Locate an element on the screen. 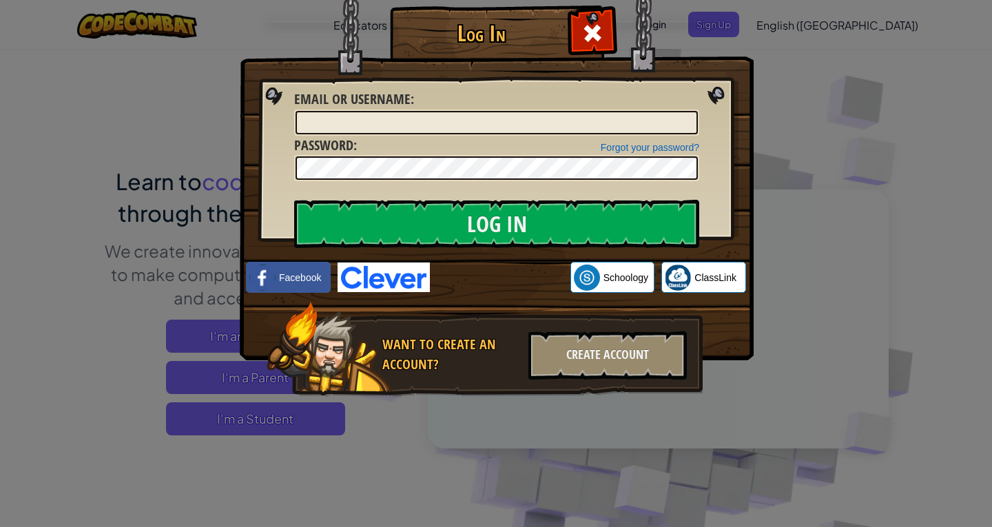 The height and width of the screenshot is (527, 992). span: Email or Username is located at coordinates (352, 98).